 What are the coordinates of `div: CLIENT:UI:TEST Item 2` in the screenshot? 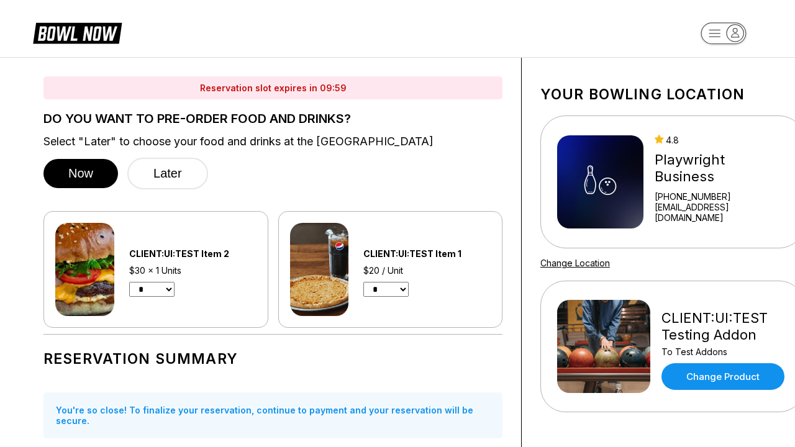 It's located at (193, 254).